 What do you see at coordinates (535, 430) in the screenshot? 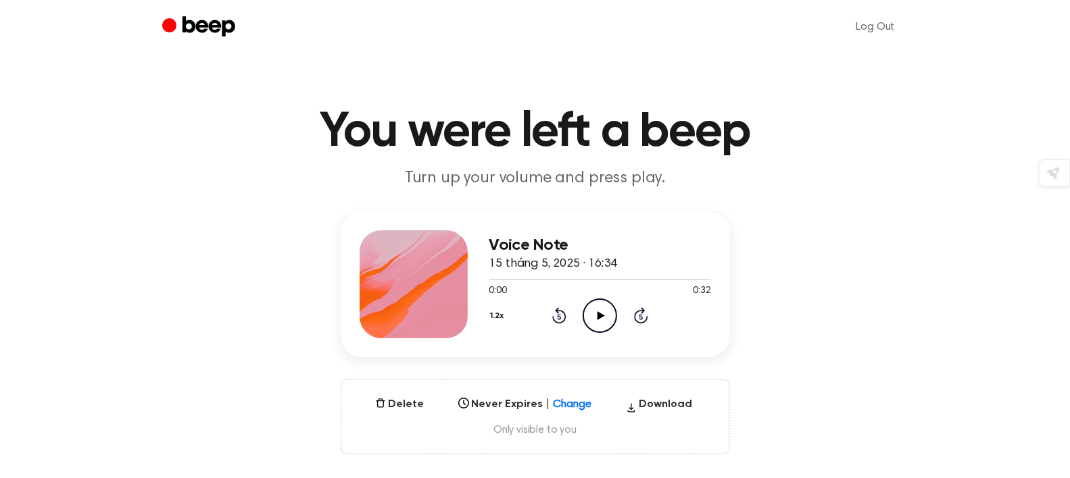
I see `span: Only visible to you` at bounding box center [535, 430].